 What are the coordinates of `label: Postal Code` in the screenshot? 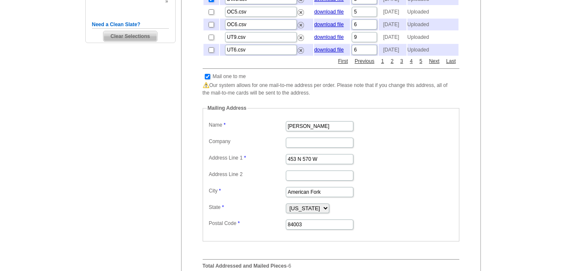 It's located at (247, 223).